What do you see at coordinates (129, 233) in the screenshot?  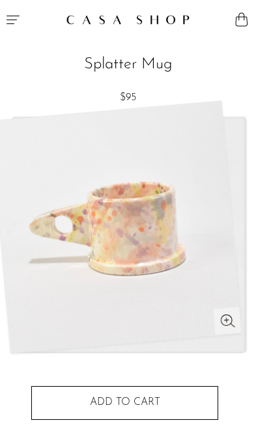 I see `img: Splatter Mug` at bounding box center [129, 233].